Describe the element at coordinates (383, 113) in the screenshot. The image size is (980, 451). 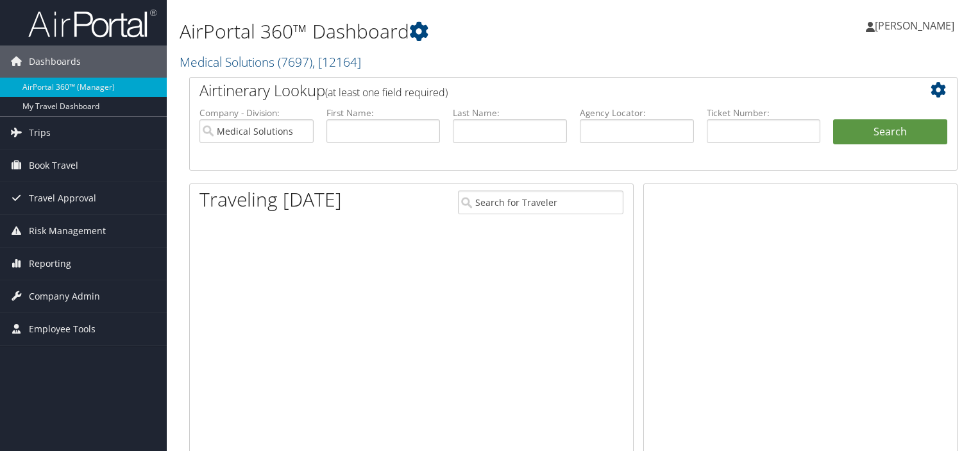
I see `label: First Name:` at that location.